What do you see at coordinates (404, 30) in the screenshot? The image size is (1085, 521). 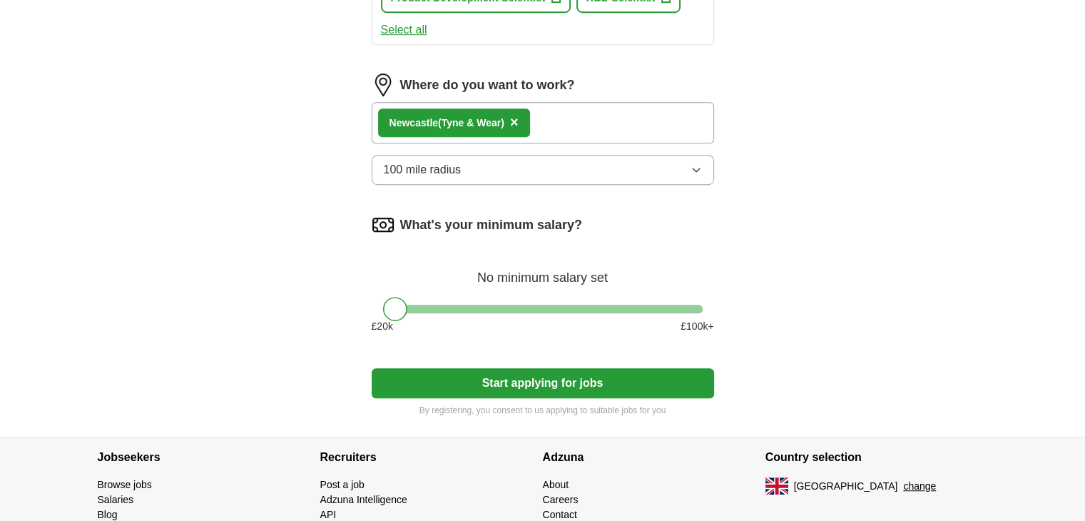 I see `button: Select all` at bounding box center [404, 30].